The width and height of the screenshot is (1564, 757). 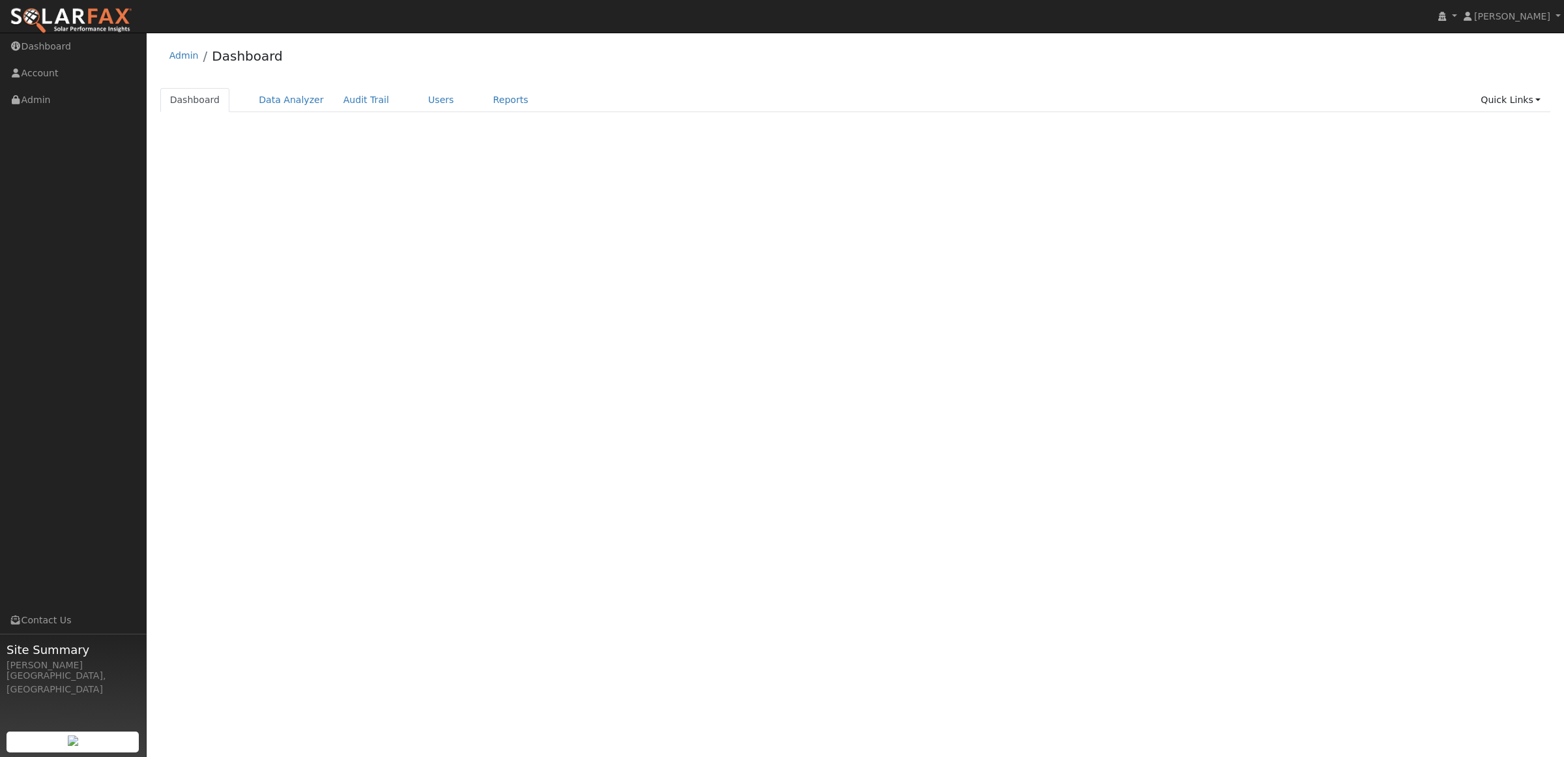 I want to click on span: Site Summary, so click(x=73, y=649).